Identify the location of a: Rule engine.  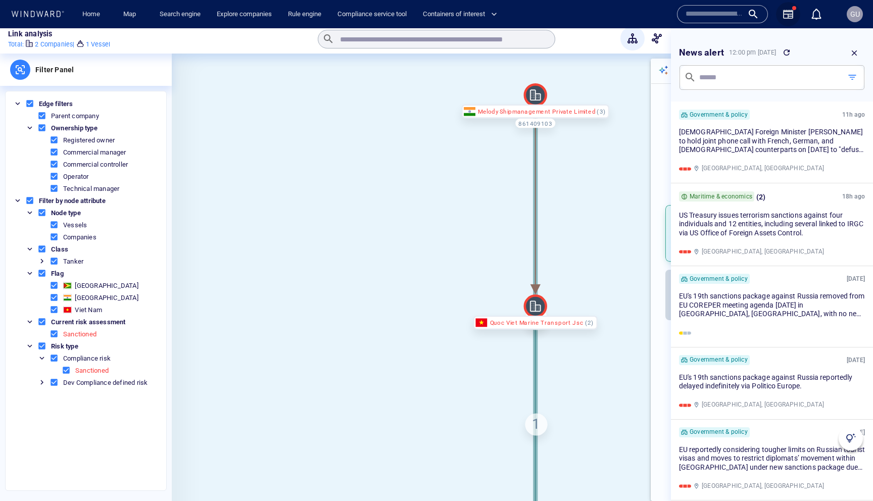
(304, 14).